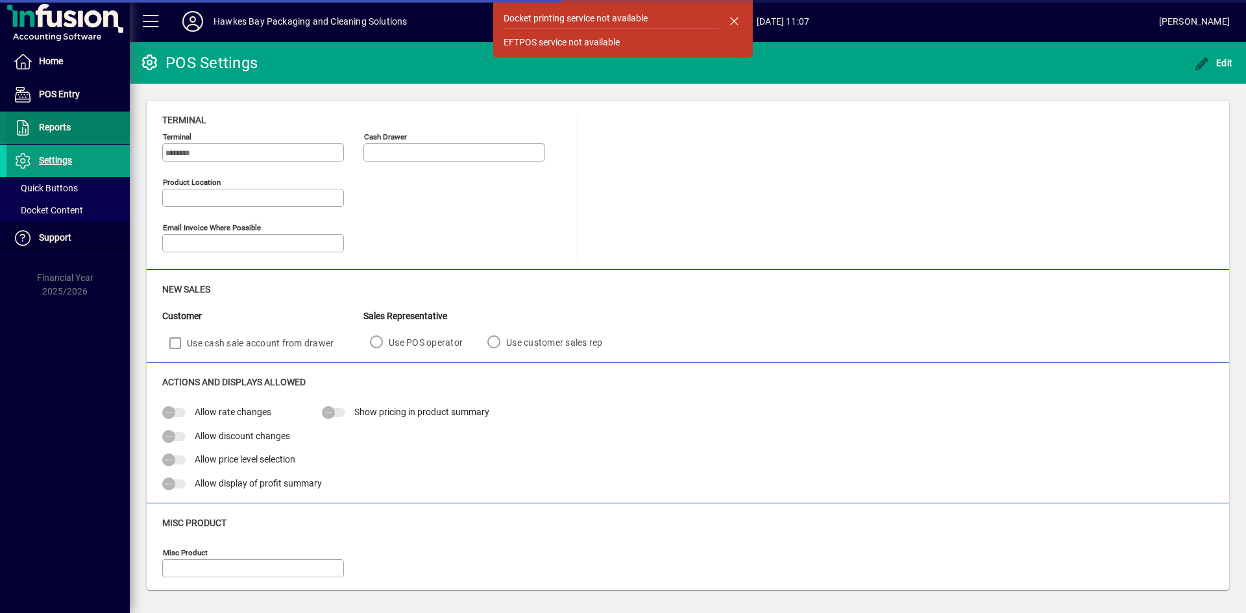 The image size is (1246, 613). Describe the element at coordinates (184, 120) in the screenshot. I see `span: Terminal` at that location.